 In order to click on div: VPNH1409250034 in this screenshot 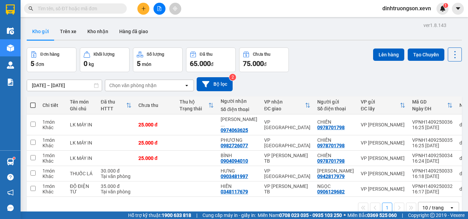, I will do `click(432, 156)`.